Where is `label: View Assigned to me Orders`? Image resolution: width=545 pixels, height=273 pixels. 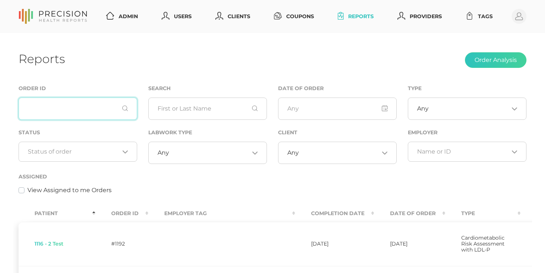
label: View Assigned to me Orders is located at coordinates (69, 190).